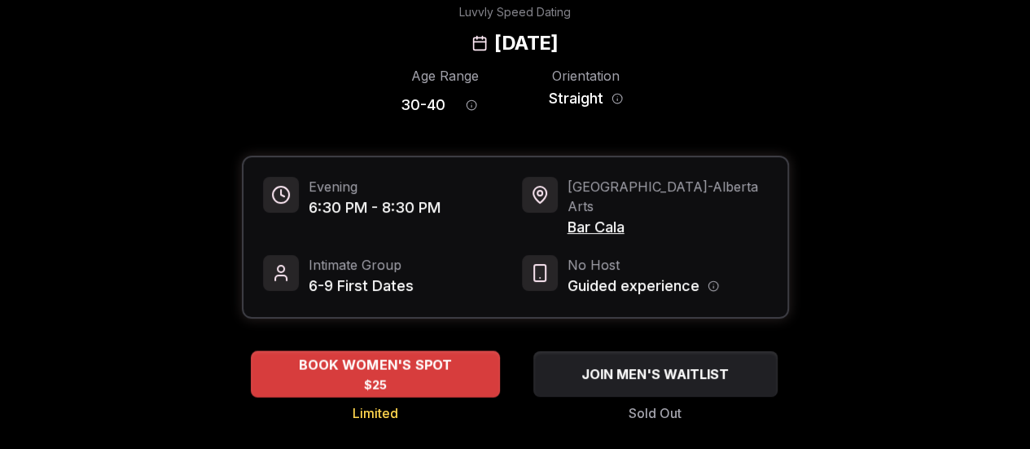 This screenshot has height=449, width=1030. I want to click on span: No Host, so click(643, 265).